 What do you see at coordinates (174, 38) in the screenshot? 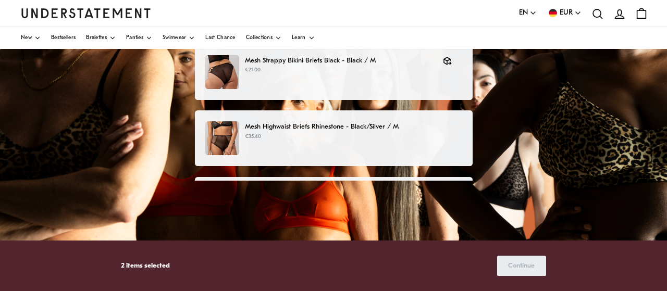
I see `span: Swimwear` at bounding box center [174, 38].